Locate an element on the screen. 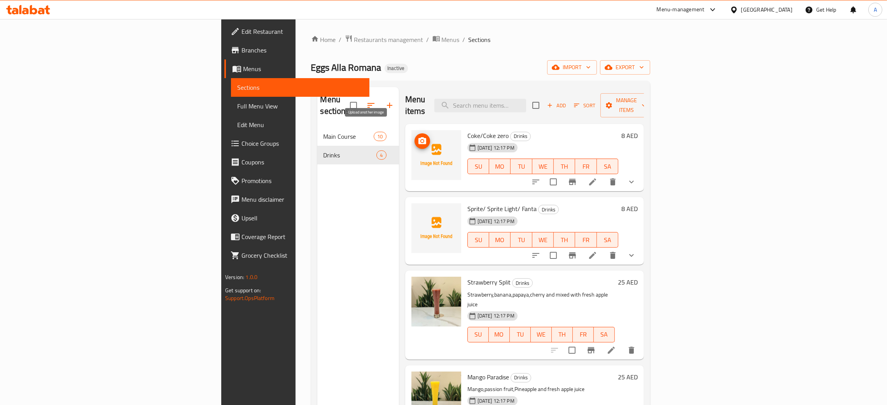  span: Version: is located at coordinates (234, 277).